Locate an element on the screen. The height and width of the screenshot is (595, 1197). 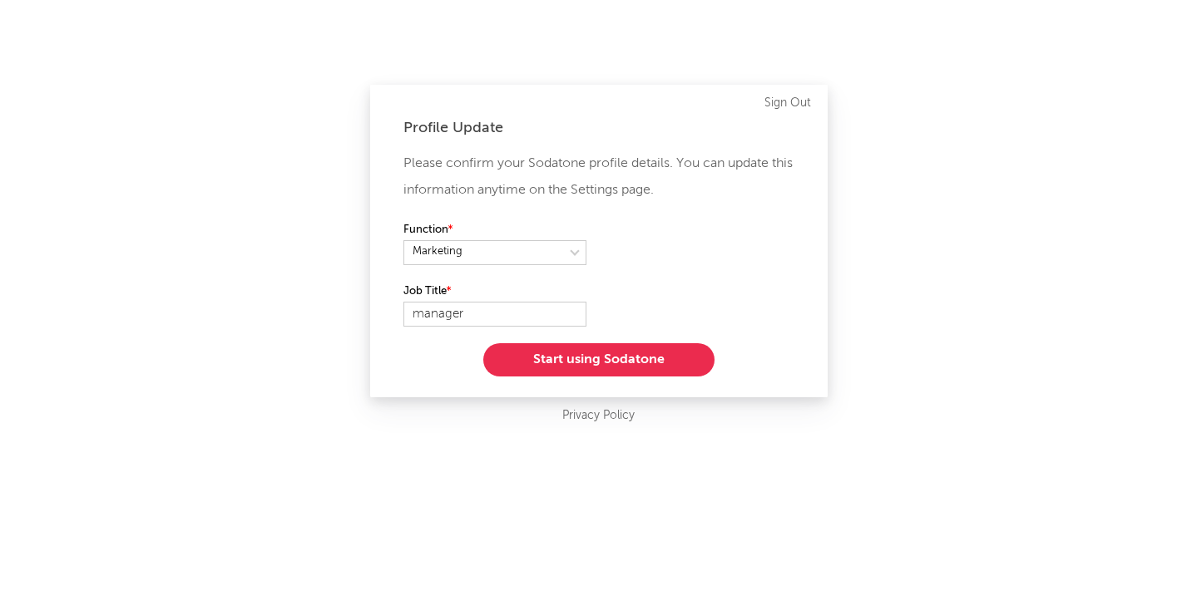
p: Please confirm your Sodatone profile details. You can update this information anytime on the Sett... is located at coordinates (599, 177).